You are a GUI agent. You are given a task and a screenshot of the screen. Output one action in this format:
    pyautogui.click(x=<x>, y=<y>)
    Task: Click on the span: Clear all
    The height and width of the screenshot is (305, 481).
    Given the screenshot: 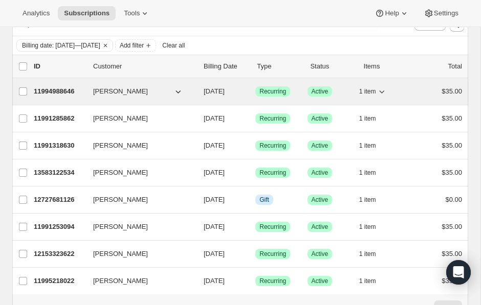 What is the action you would take?
    pyautogui.click(x=173, y=46)
    